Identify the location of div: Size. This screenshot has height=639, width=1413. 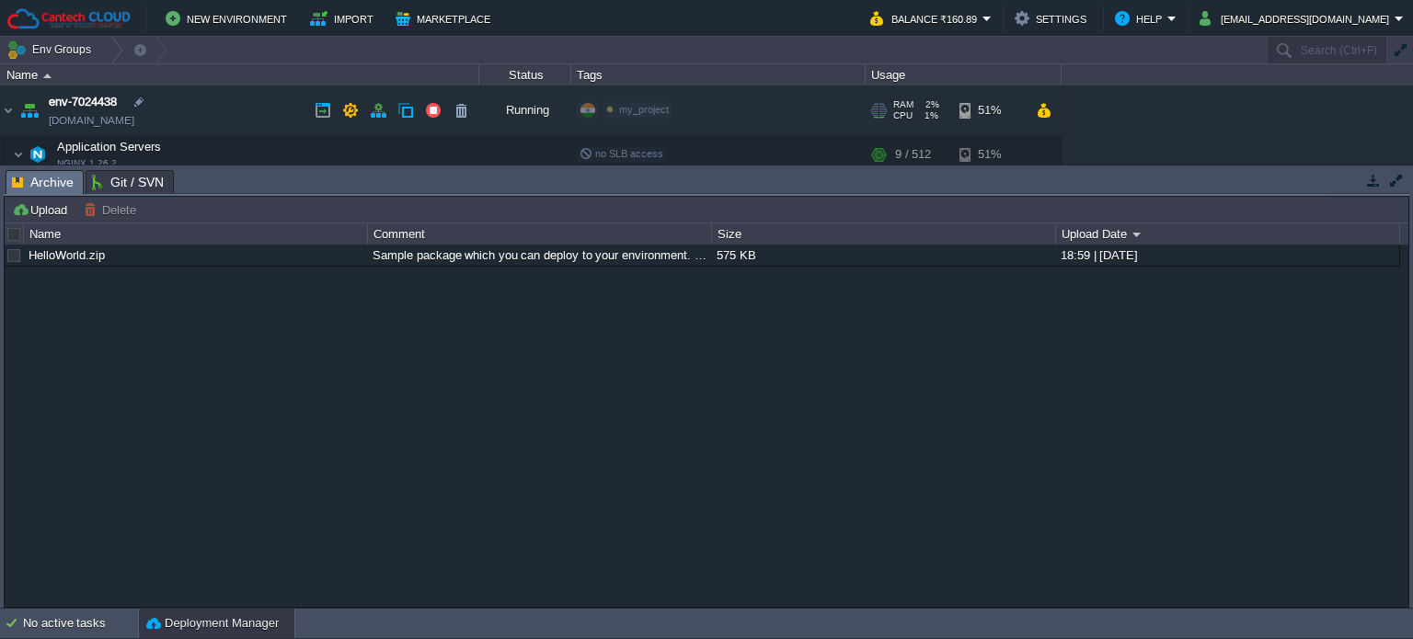
(884, 234).